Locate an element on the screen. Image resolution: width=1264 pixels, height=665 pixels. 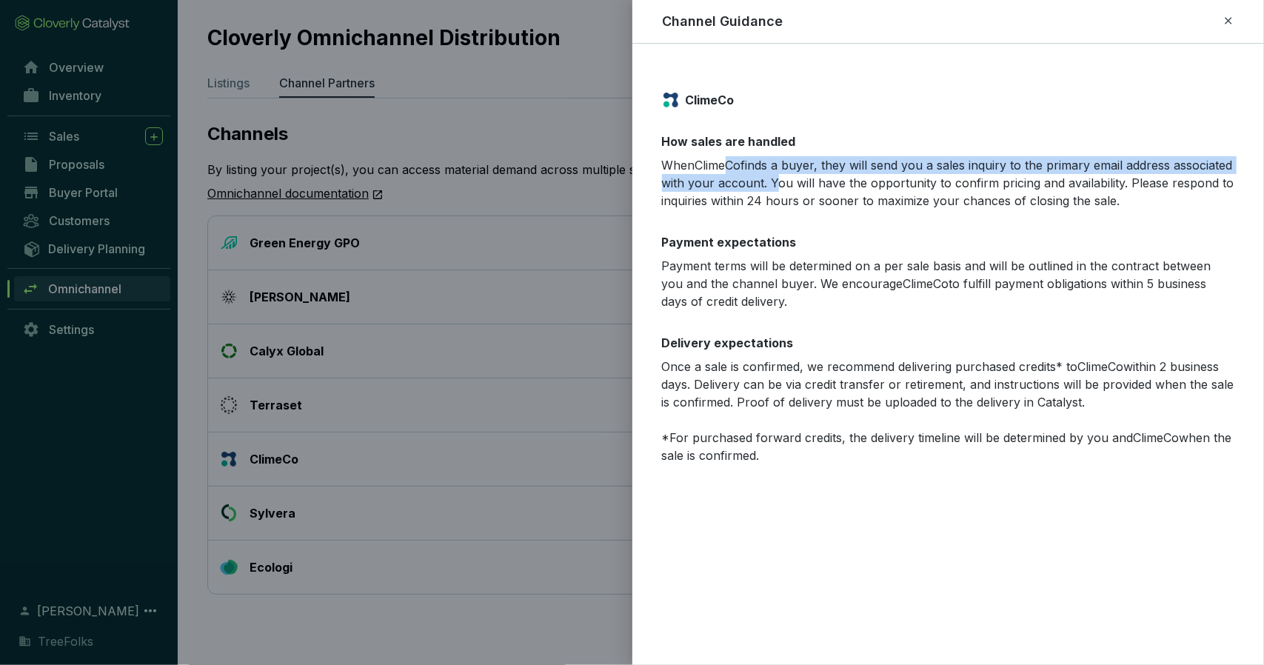
p: When ClimeCo finds a buyer, they will send you a sales inquiry to the primary email address assoc... is located at coordinates (948, 183).